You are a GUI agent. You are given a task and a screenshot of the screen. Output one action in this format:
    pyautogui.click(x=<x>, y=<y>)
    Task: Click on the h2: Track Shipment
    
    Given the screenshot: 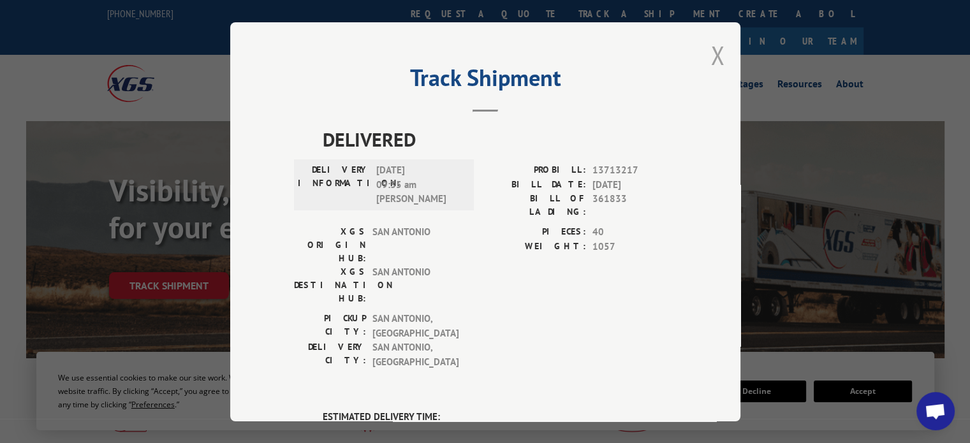 What is the action you would take?
    pyautogui.click(x=485, y=81)
    